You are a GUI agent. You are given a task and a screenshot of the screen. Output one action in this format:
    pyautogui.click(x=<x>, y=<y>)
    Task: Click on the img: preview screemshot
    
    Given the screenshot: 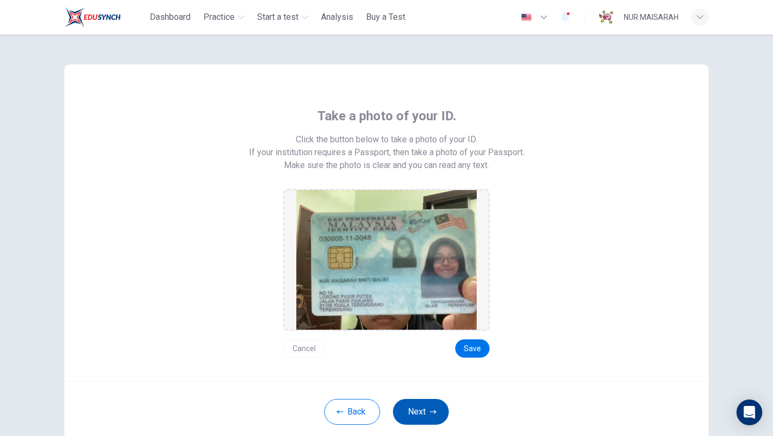 What is the action you would take?
    pyautogui.click(x=386, y=260)
    